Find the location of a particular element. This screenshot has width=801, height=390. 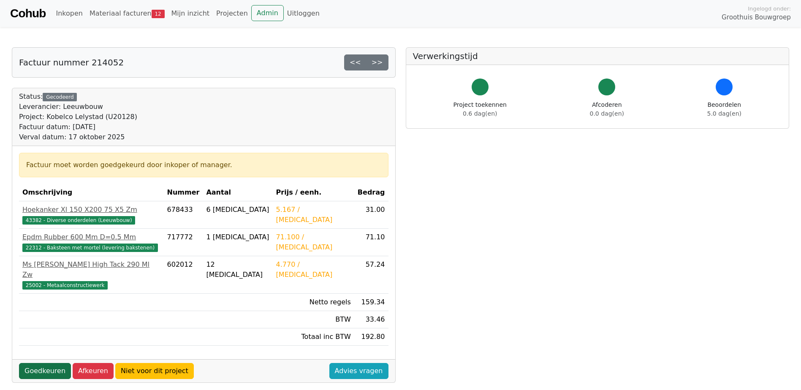

a: Advies vragen is located at coordinates (359, 371).